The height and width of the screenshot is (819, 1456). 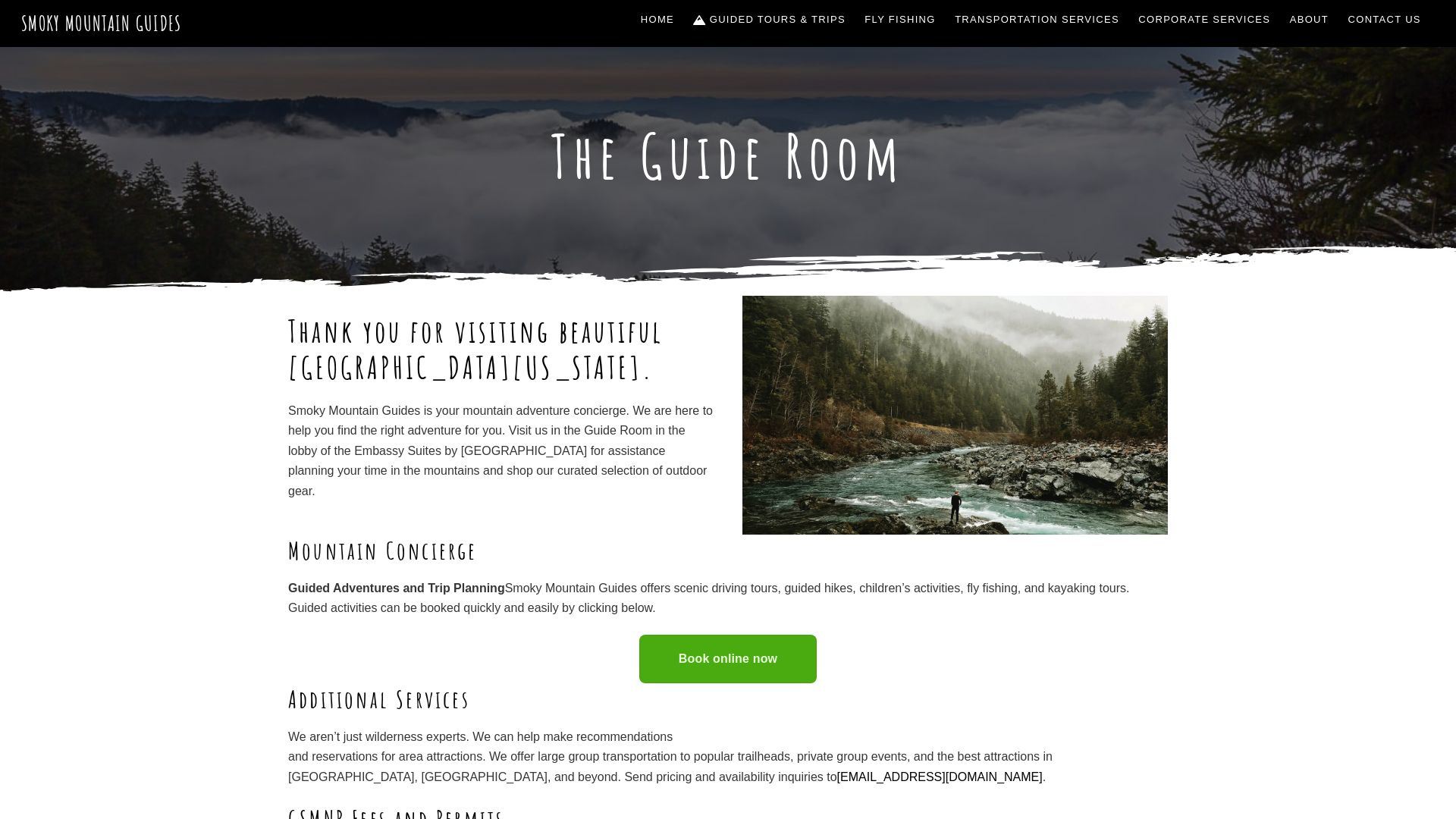 What do you see at coordinates (657, 20) in the screenshot?
I see `a: Home` at bounding box center [657, 20].